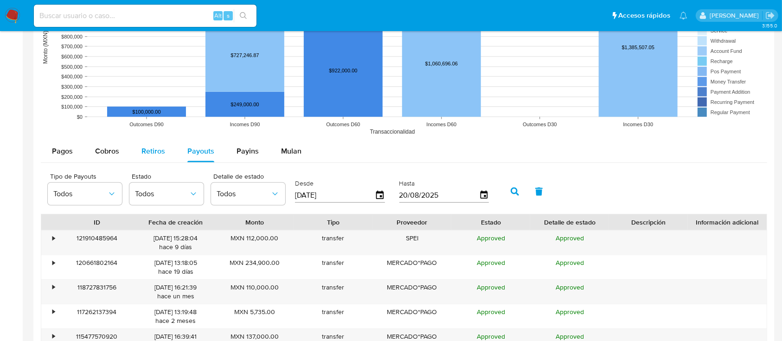 This screenshot has height=341, width=782. I want to click on span: 3.155.0, so click(770, 26).